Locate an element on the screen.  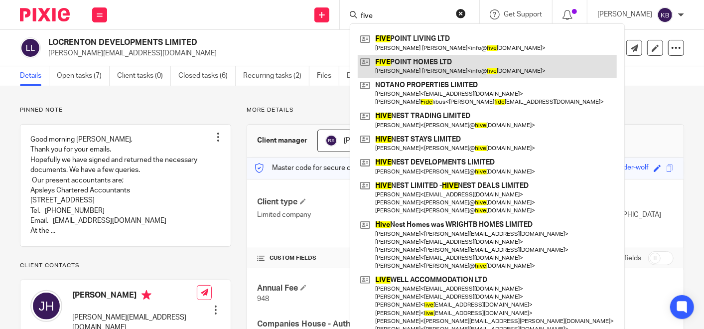
img: Pixie is located at coordinates (45, 14).